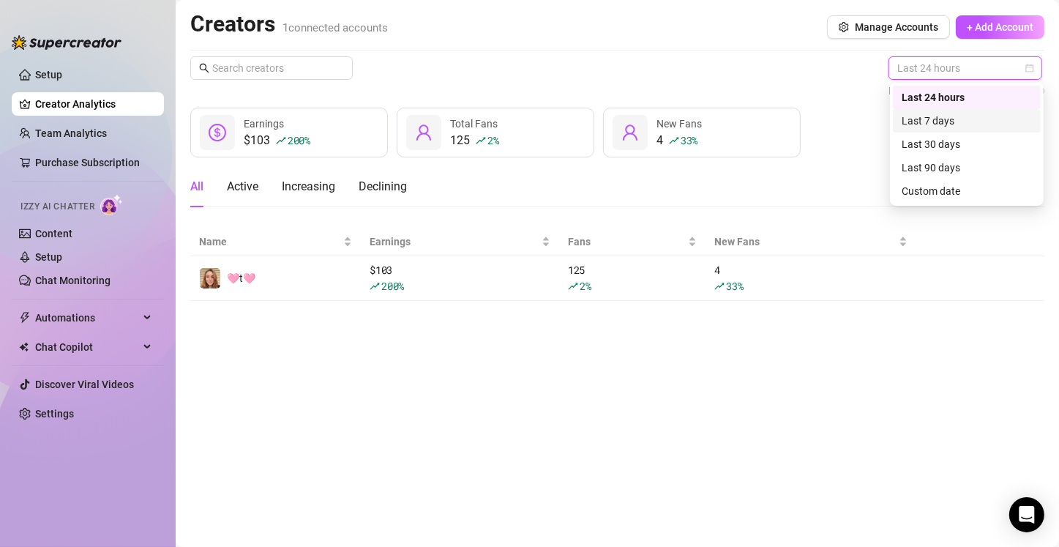  What do you see at coordinates (844, 27) in the screenshot?
I see `span: setting` at bounding box center [844, 27].